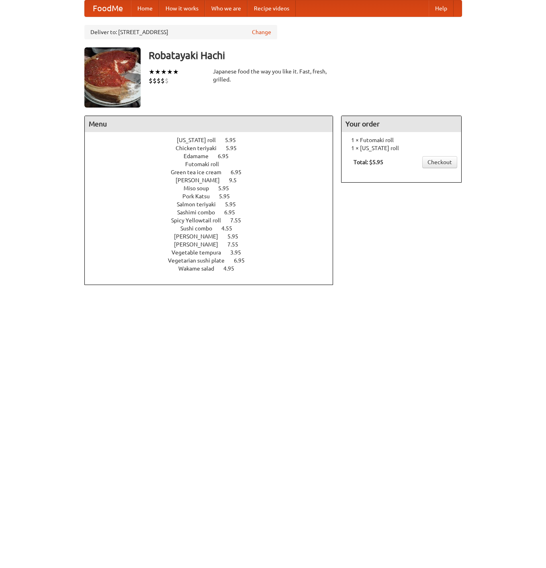 The width and height of the screenshot is (546, 568). Describe the element at coordinates (200, 156) in the screenshot. I see `span: Edamame` at that location.